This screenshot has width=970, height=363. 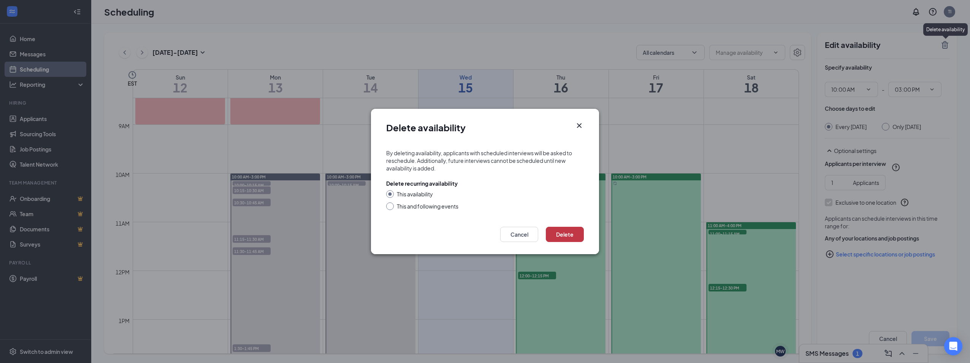 What do you see at coordinates (579, 125) in the screenshot?
I see `svg: Cross` at bounding box center [579, 125].